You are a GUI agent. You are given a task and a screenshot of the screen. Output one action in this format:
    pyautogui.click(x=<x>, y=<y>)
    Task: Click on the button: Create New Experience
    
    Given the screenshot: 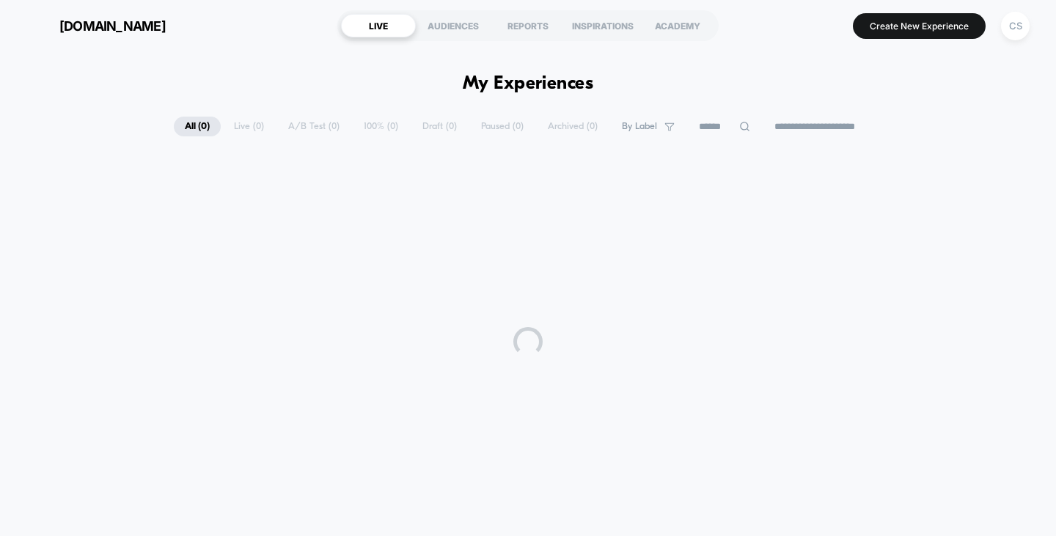 What is the action you would take?
    pyautogui.click(x=919, y=26)
    